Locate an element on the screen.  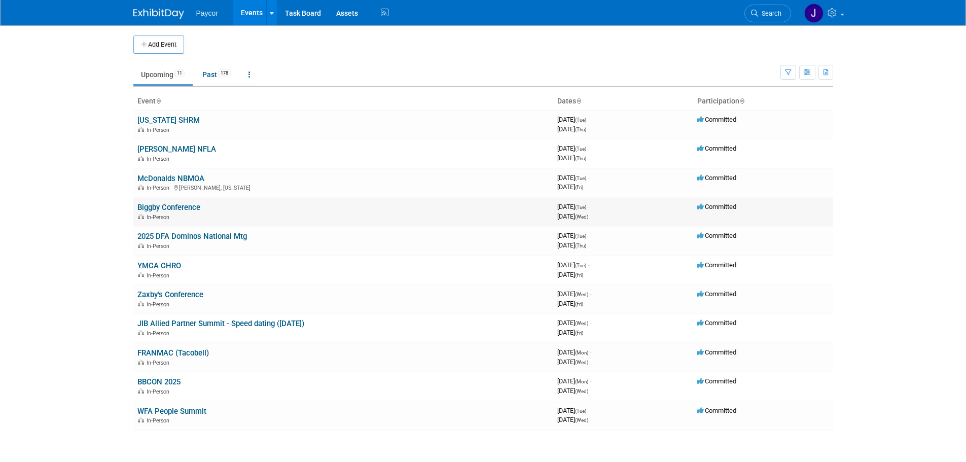
a: Search is located at coordinates (768, 13).